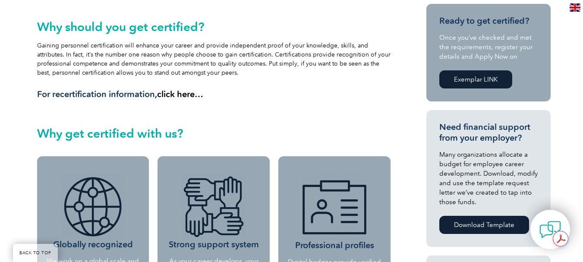  Describe the element at coordinates (93, 212) in the screenshot. I see `h3: Globally recognized` at that location.